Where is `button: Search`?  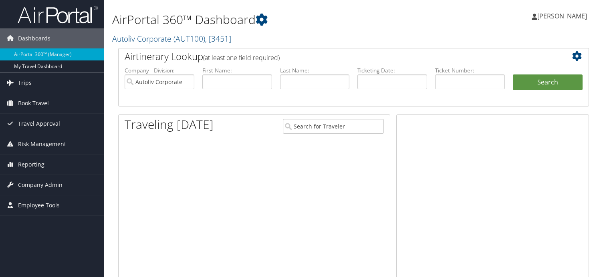 button: Search is located at coordinates (548, 83).